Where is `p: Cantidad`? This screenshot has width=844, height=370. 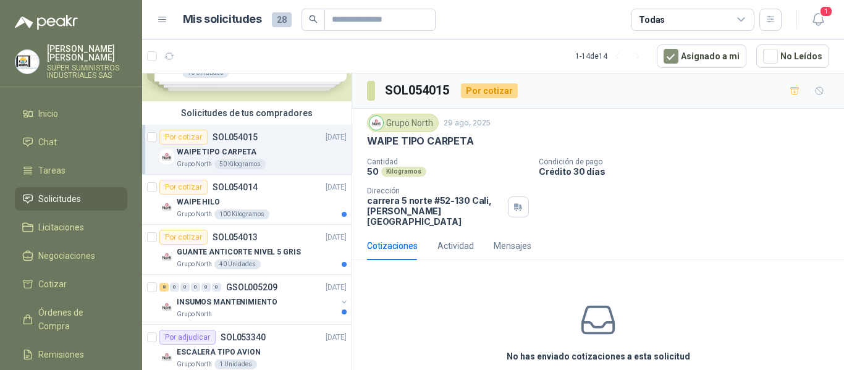 p: Cantidad is located at coordinates (448, 162).